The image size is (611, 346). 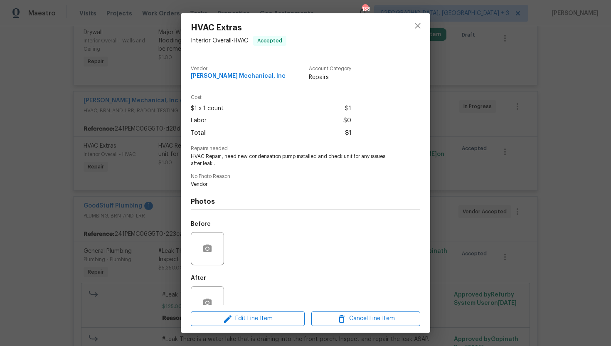 What do you see at coordinates (305, 148) in the screenshot?
I see `span: Repairs needed` at bounding box center [305, 148].